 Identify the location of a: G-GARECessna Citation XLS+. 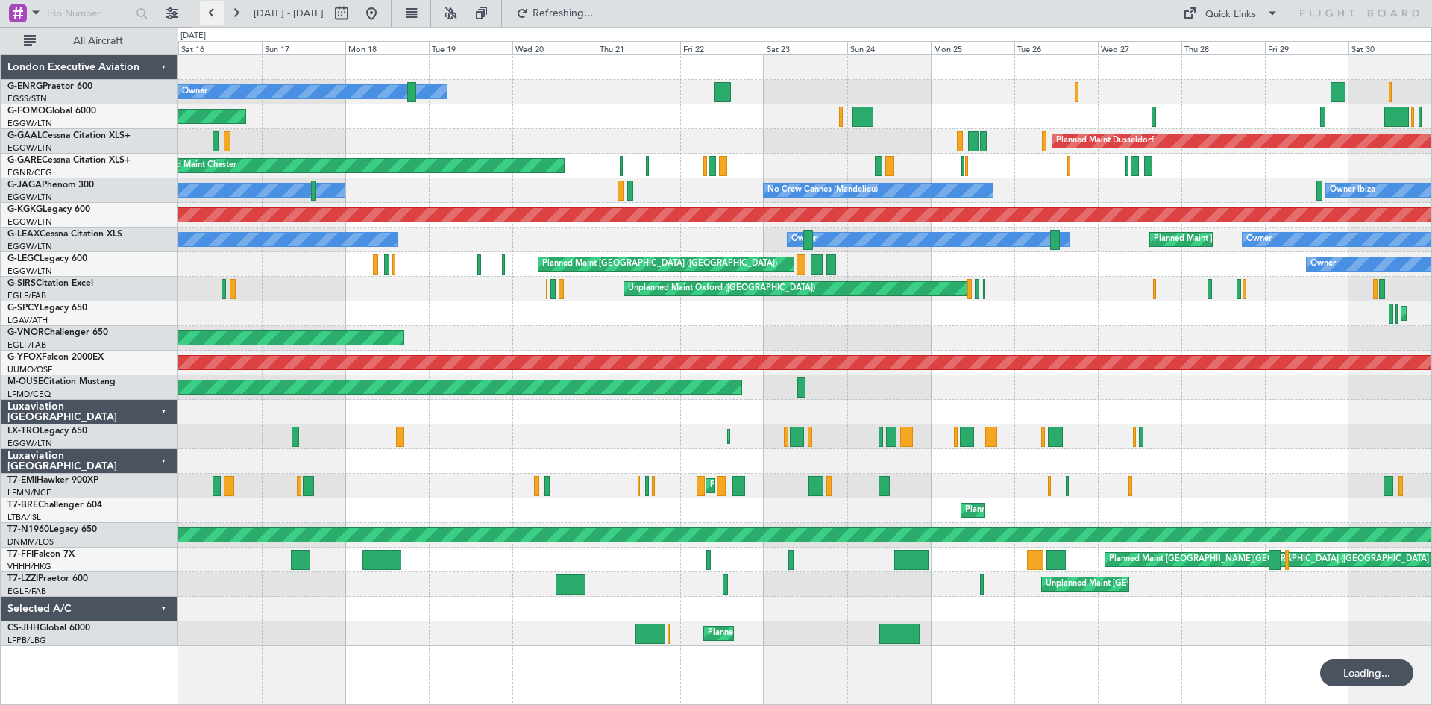
(69, 160).